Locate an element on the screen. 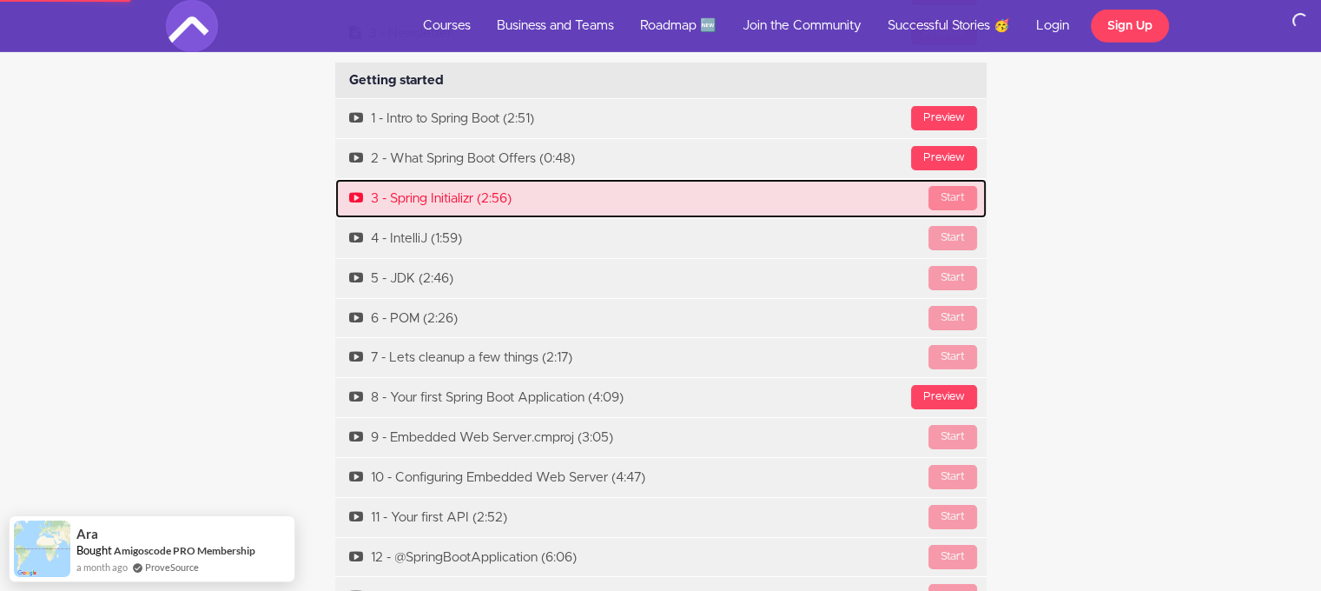  a: Sign Up is located at coordinates (1130, 26).